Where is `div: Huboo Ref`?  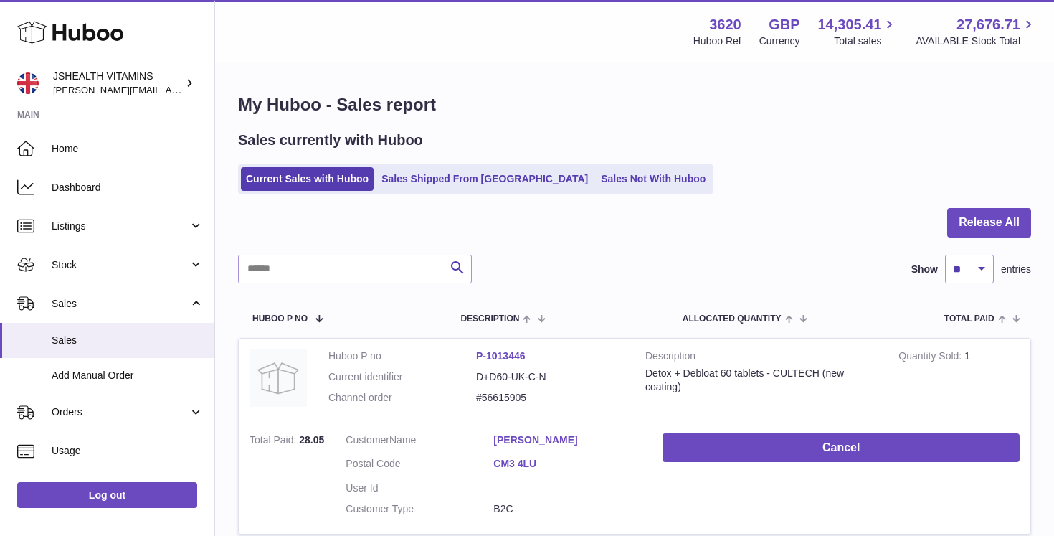 div: Huboo Ref is located at coordinates (717, 41).